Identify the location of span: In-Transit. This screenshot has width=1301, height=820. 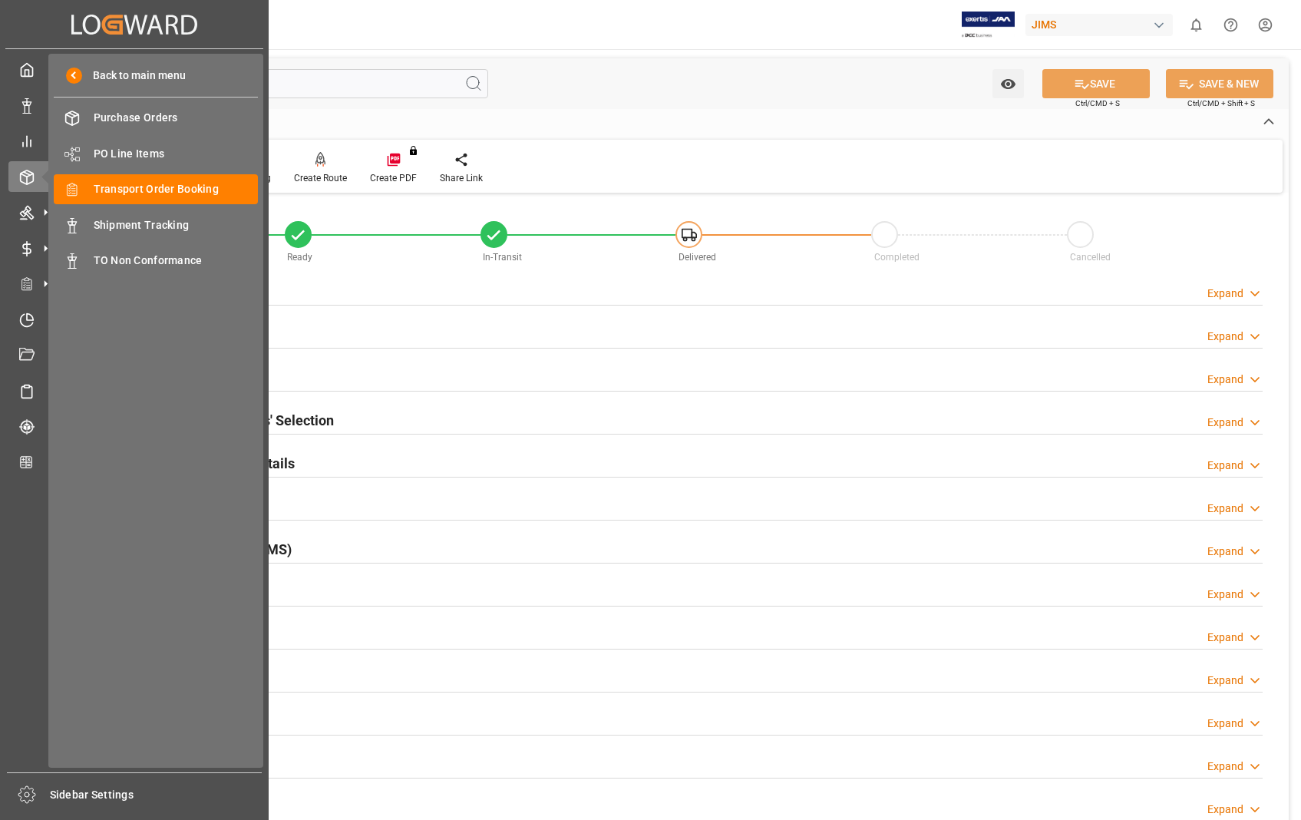
(502, 257).